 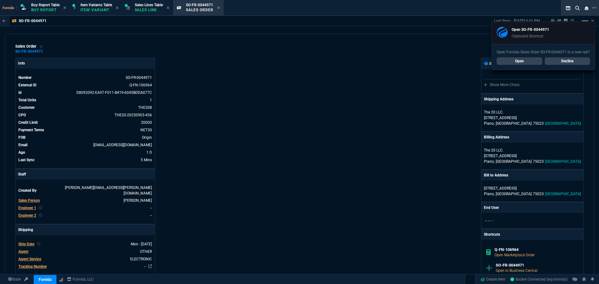 I want to click on span: Engineer 1, so click(x=27, y=208).